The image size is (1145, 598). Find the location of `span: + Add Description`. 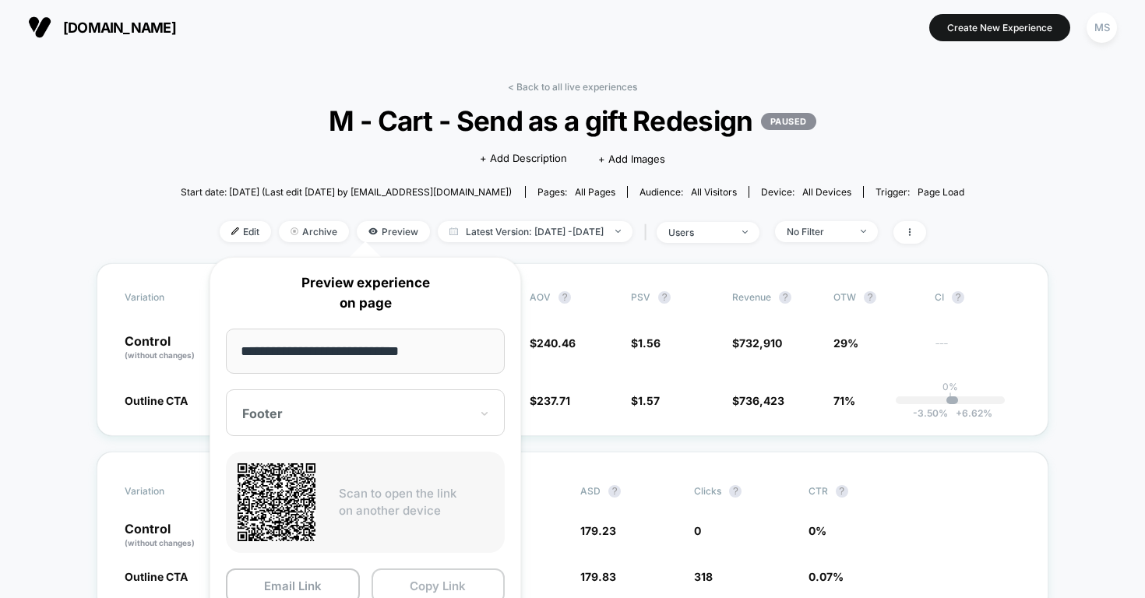

span: + Add Description is located at coordinates (524, 159).